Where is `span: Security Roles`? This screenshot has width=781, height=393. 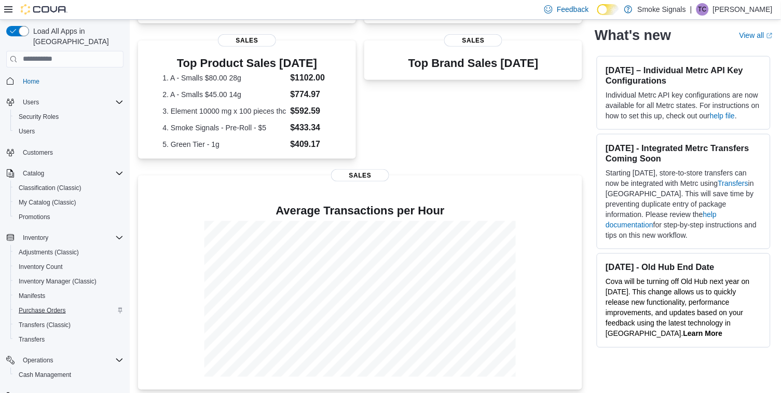
span: Security Roles is located at coordinates (38, 117).